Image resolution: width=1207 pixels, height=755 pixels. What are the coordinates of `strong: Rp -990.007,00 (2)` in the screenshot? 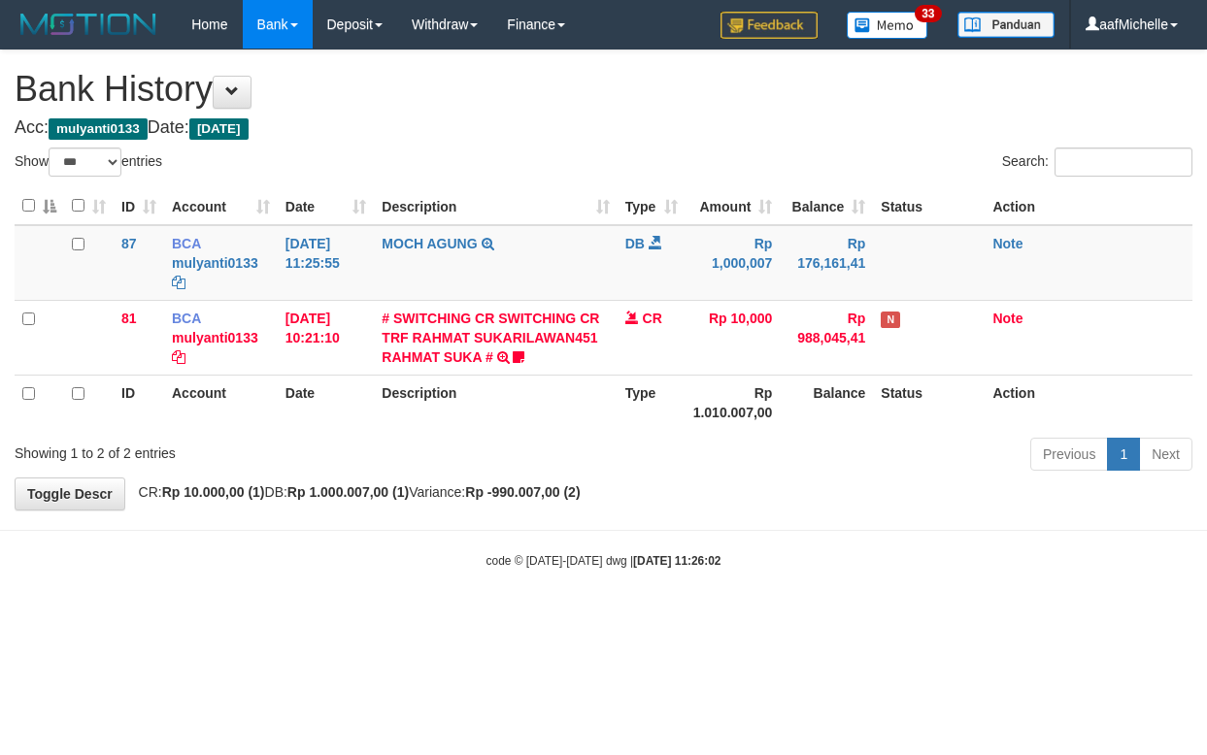 It's located at (522, 492).